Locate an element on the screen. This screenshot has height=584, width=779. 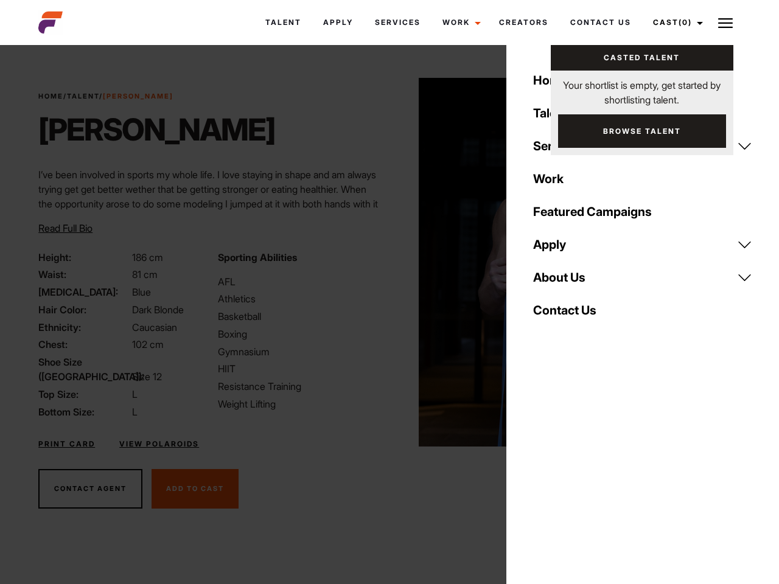
img: Burger icon is located at coordinates (725, 23).